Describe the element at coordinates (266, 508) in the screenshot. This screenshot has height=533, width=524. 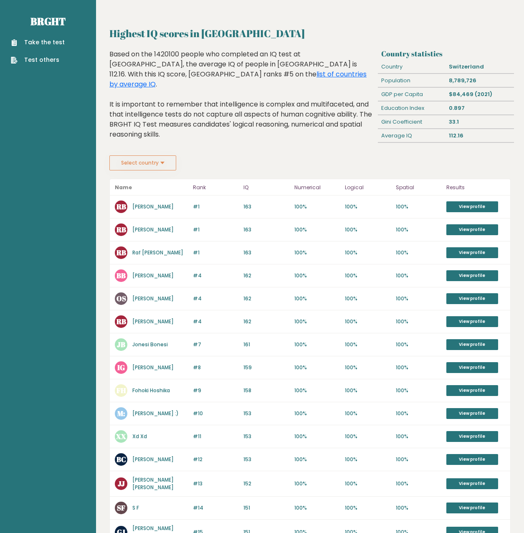
I see `p: 151` at that location.